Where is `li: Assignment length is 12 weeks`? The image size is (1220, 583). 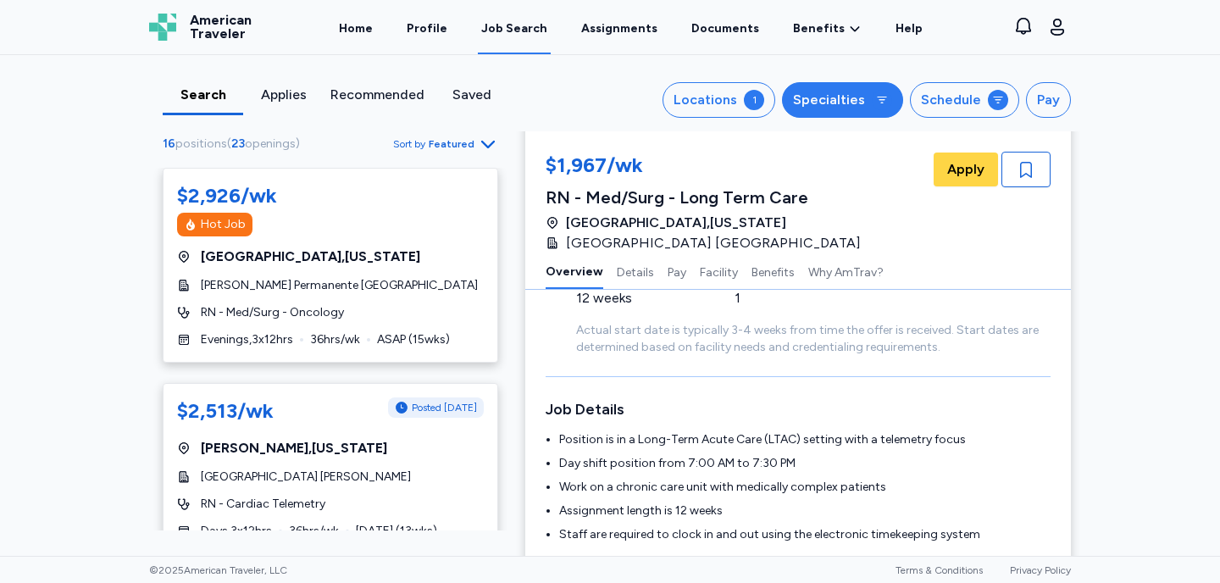
li: Assignment length is 12 weeks is located at coordinates (805, 511).